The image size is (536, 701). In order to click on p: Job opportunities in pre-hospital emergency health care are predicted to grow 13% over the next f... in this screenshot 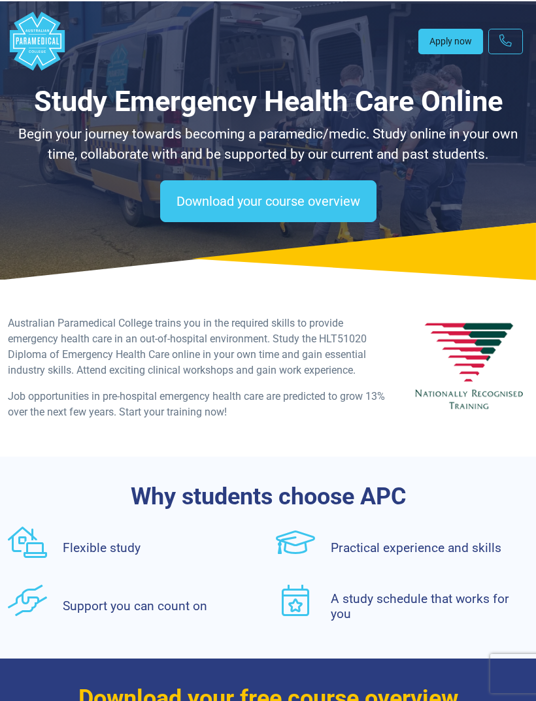, I will do `click(201, 403)`.